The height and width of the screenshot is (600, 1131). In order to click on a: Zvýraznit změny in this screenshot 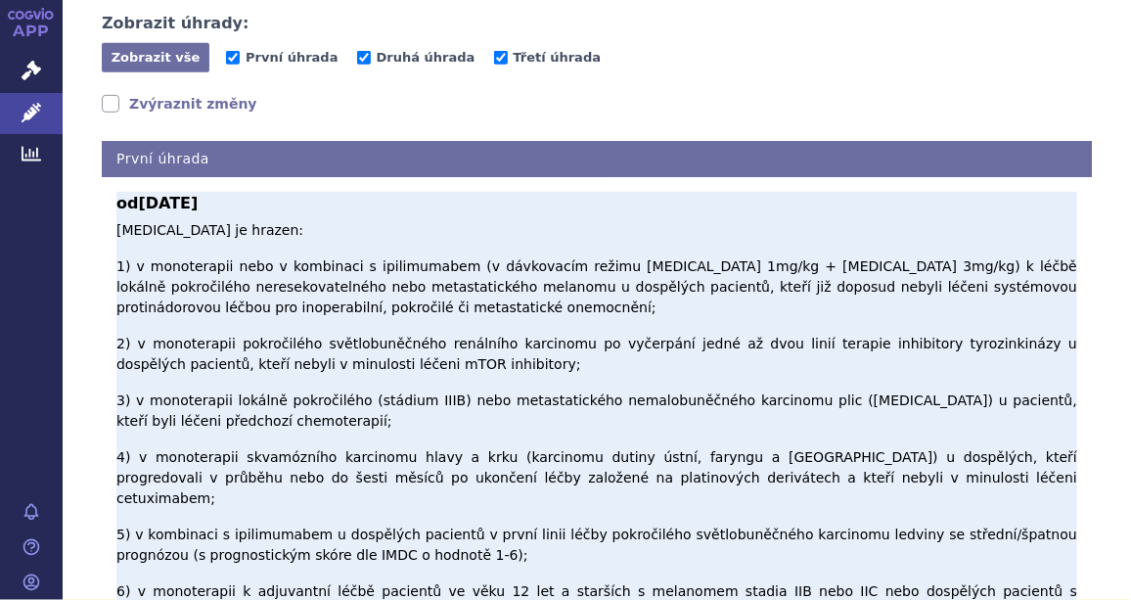, I will do `click(179, 104)`.